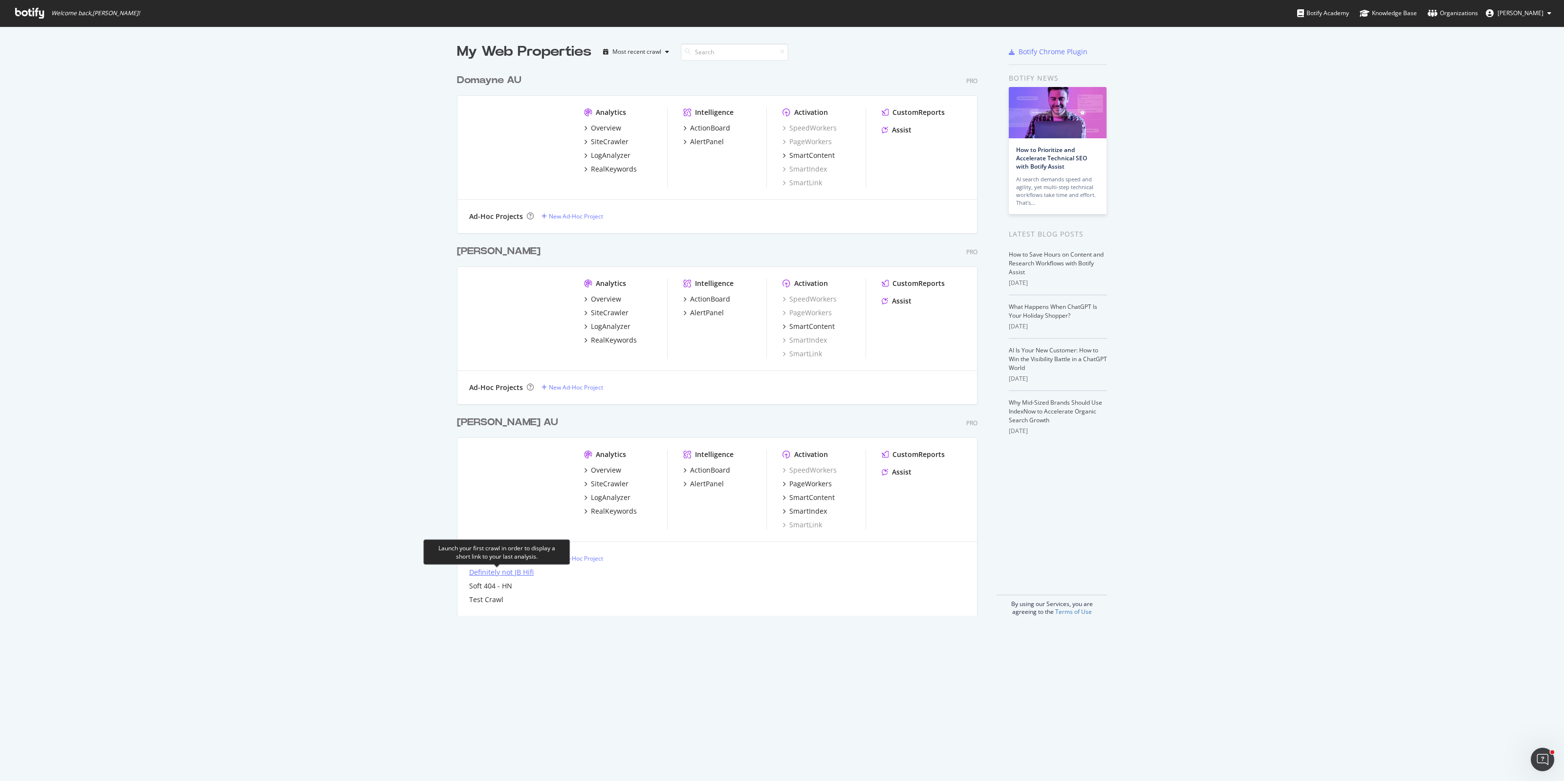 Image resolution: width=1564 pixels, height=781 pixels. Describe the element at coordinates (714, 454) in the screenshot. I see `div: Intelligence` at that location.